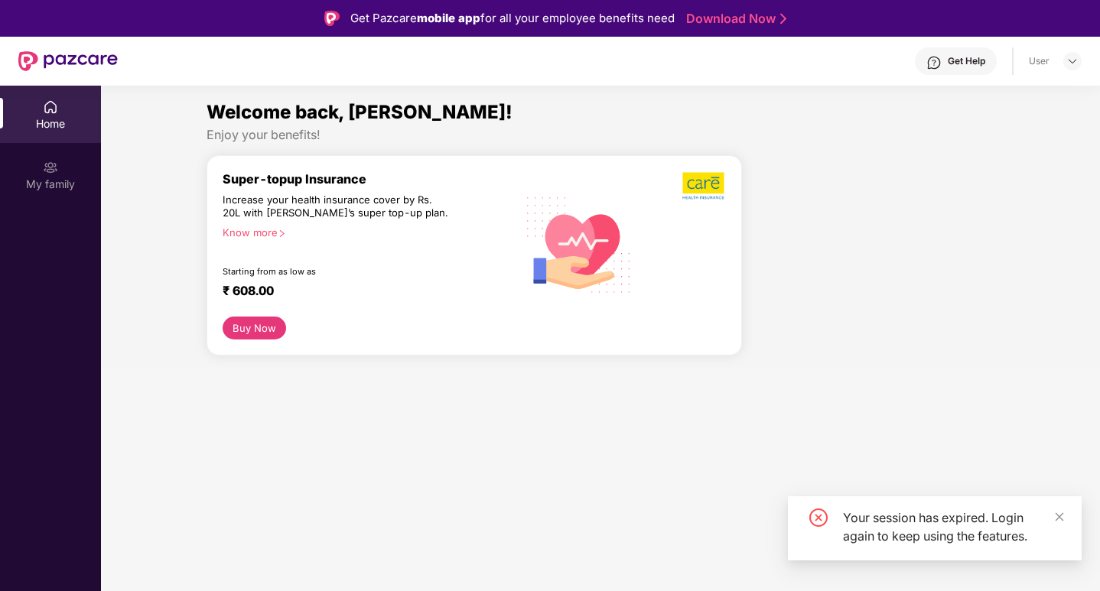 Image resolution: width=1100 pixels, height=591 pixels. What do you see at coordinates (600, 135) in the screenshot?
I see `div: Enjoy your benefits!` at bounding box center [600, 135].